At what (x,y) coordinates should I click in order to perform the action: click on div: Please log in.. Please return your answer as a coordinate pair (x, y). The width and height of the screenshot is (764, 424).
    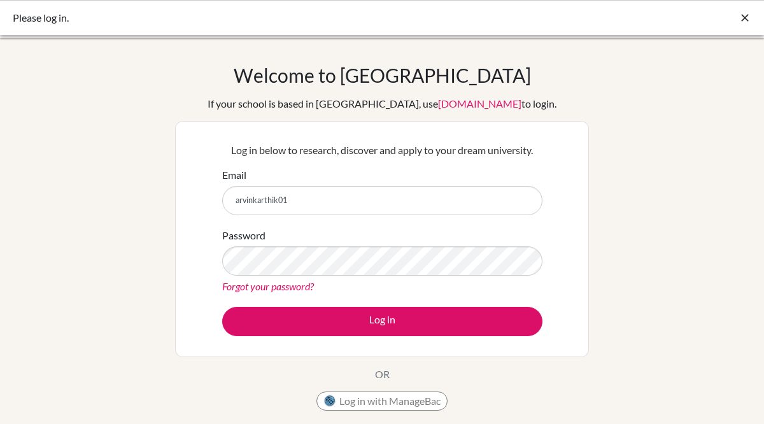
    Looking at the image, I should click on (287, 18).